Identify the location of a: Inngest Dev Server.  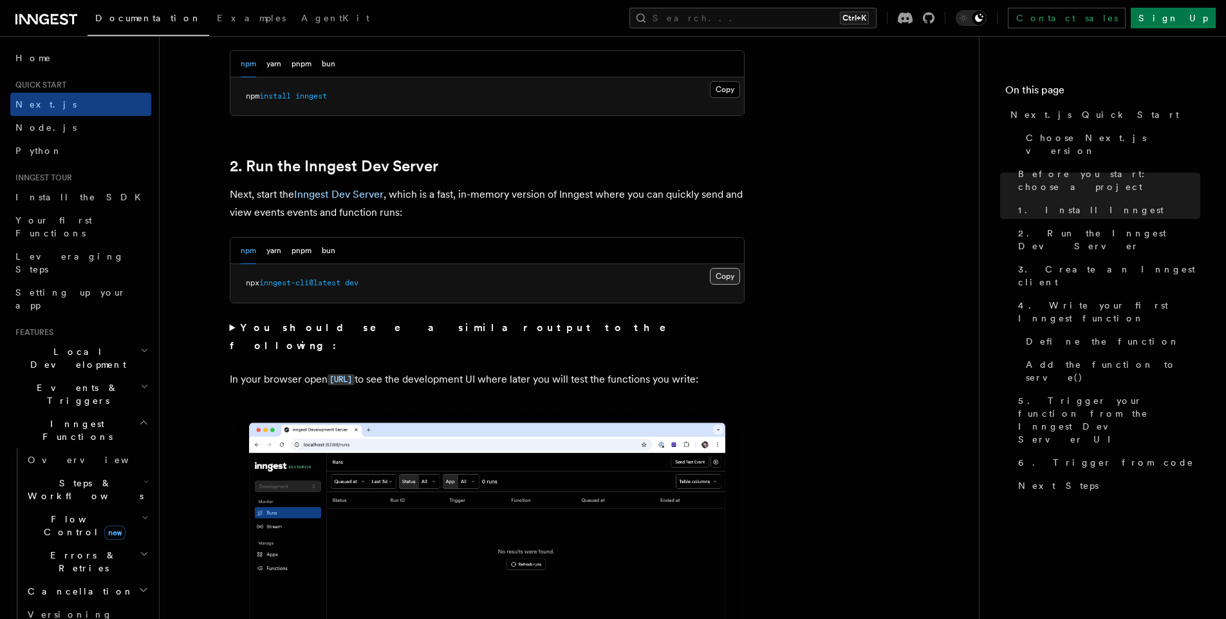
(339, 194).